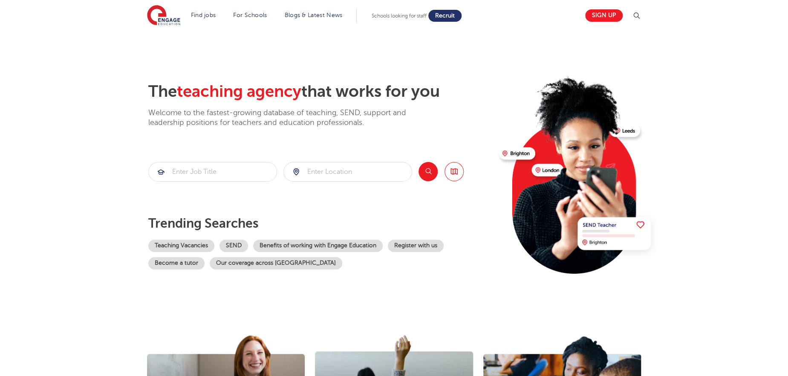 This screenshot has height=376, width=788. What do you see at coordinates (320, 92) in the screenshot?
I see `h2: The that works for you` at bounding box center [320, 92].